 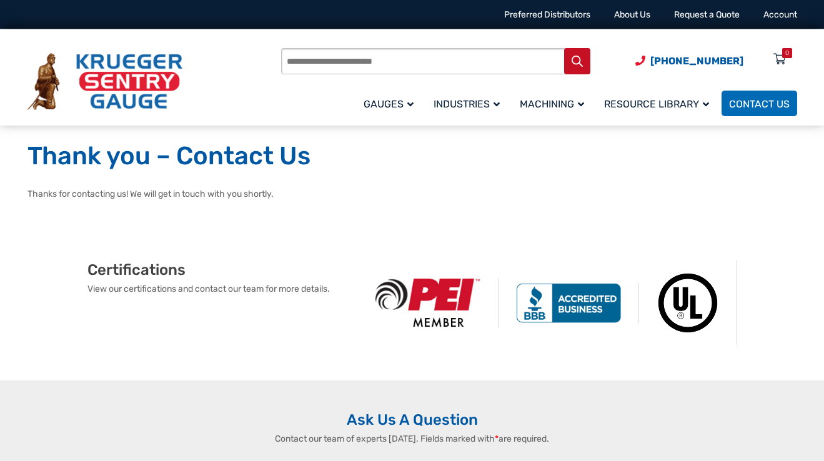 I want to click on img: PEI Member, so click(x=428, y=302).